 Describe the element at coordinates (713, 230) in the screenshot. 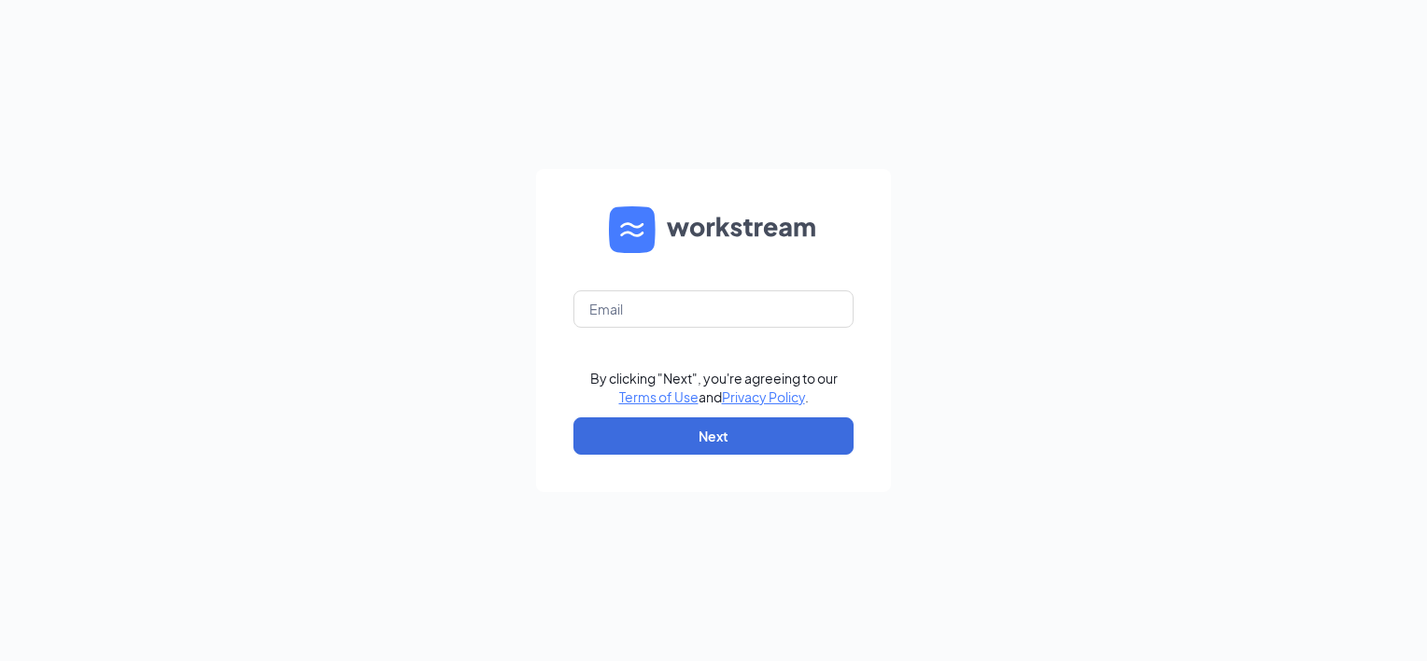

I see `img: WS logo and Workstream text` at that location.